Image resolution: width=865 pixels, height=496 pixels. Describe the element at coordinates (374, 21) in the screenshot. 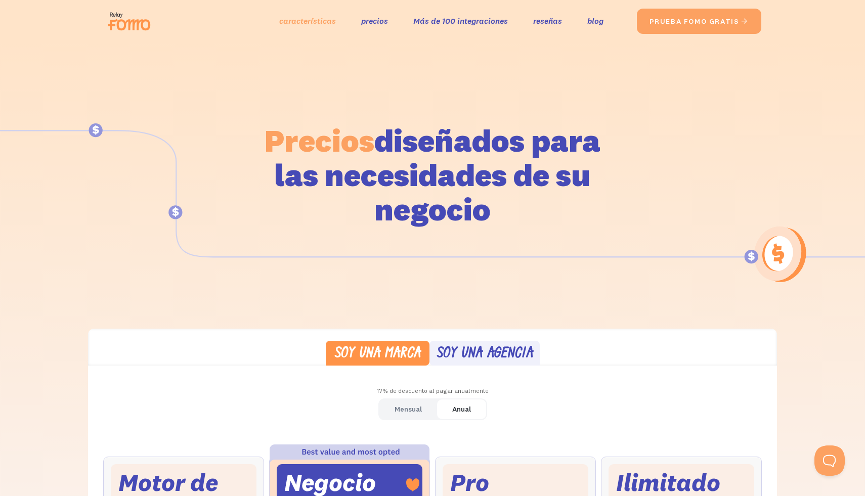

I see `font: precios` at that location.